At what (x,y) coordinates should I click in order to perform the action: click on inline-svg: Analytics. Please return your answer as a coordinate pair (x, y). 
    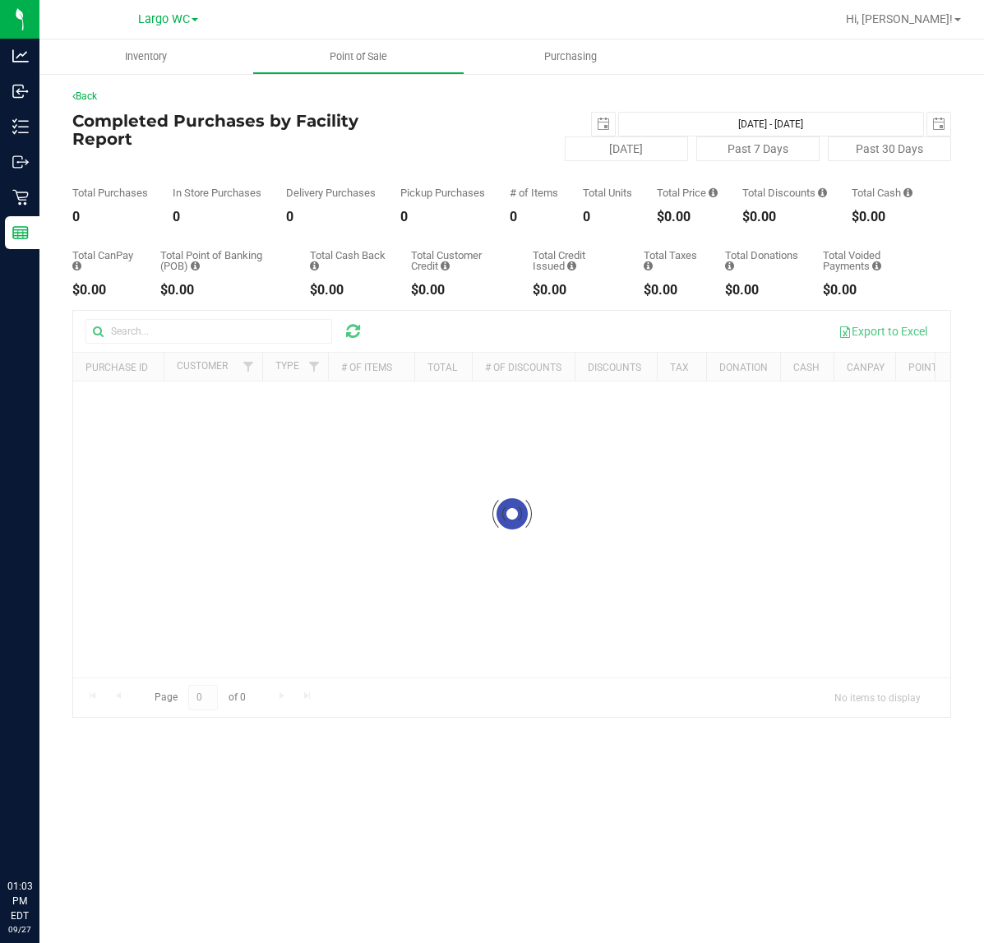
    Looking at the image, I should click on (21, 56).